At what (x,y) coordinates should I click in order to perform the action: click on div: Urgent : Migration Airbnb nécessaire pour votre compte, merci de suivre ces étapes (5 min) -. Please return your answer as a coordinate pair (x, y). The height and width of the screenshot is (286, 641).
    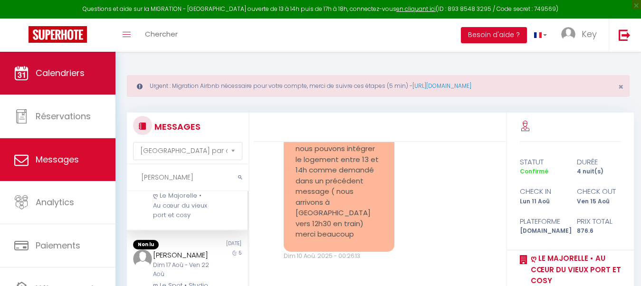
    Looking at the image, I should click on (378, 86).